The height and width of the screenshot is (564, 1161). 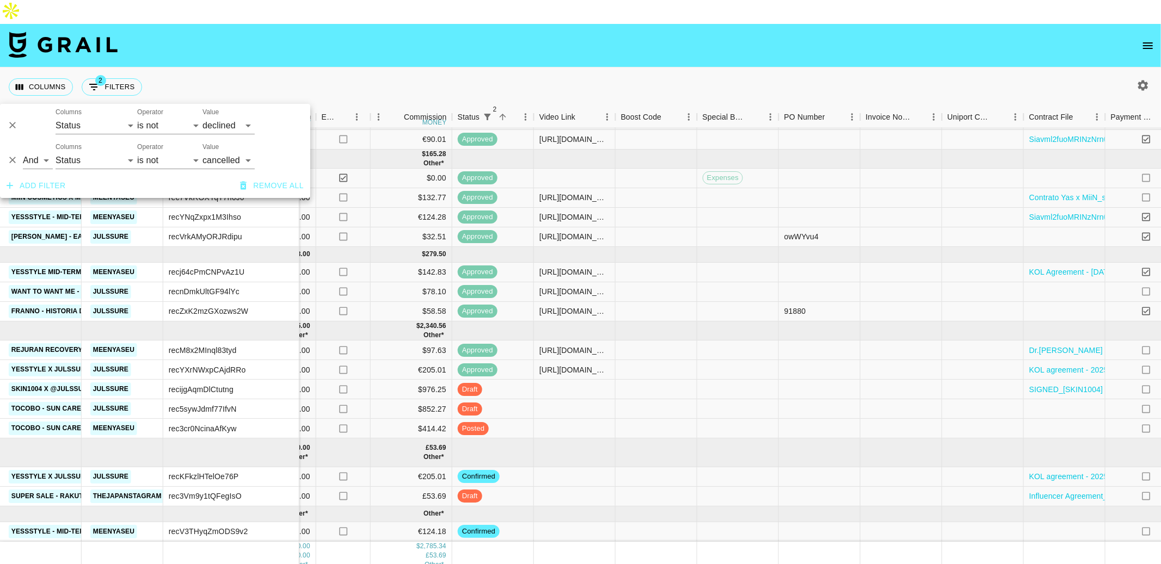 What do you see at coordinates (96, 272) in the screenshot?
I see `a: Yesstyle Mid-Term (May/June/July/November)` at bounding box center [96, 272].